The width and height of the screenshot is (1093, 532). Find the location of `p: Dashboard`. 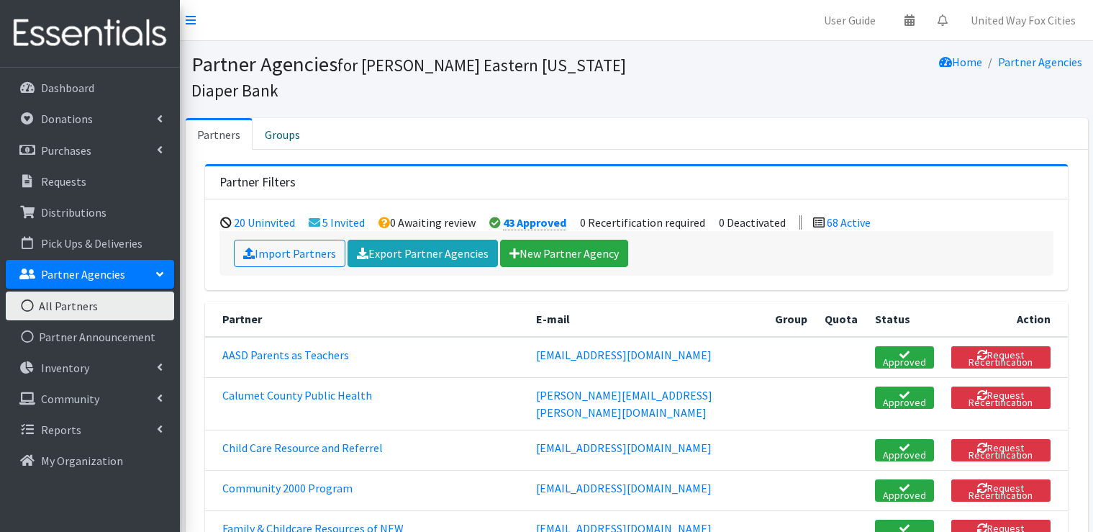

p: Dashboard is located at coordinates (68, 88).